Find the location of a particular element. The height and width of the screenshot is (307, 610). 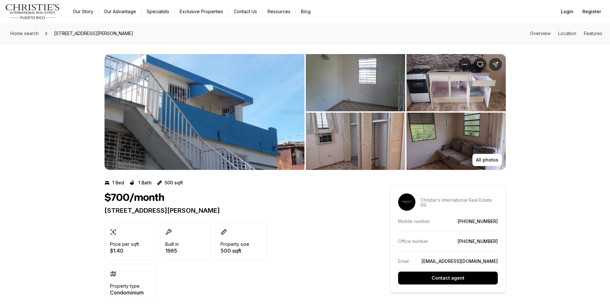

span: Home search is located at coordinates (24, 33).